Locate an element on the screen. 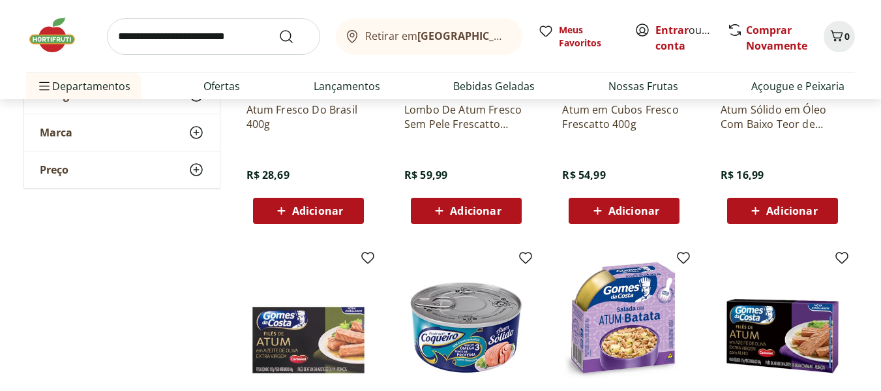 This screenshot has height=391, width=881. span: Retirar em is located at coordinates (437, 36).